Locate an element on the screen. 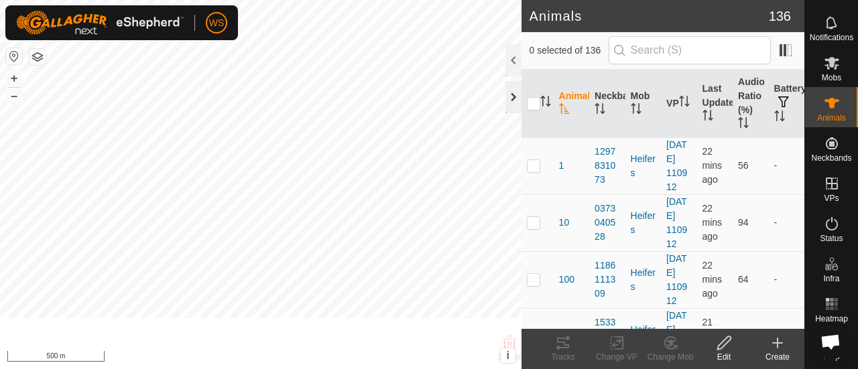 This screenshot has width=858, height=369. div: Open chat is located at coordinates (831, 342).